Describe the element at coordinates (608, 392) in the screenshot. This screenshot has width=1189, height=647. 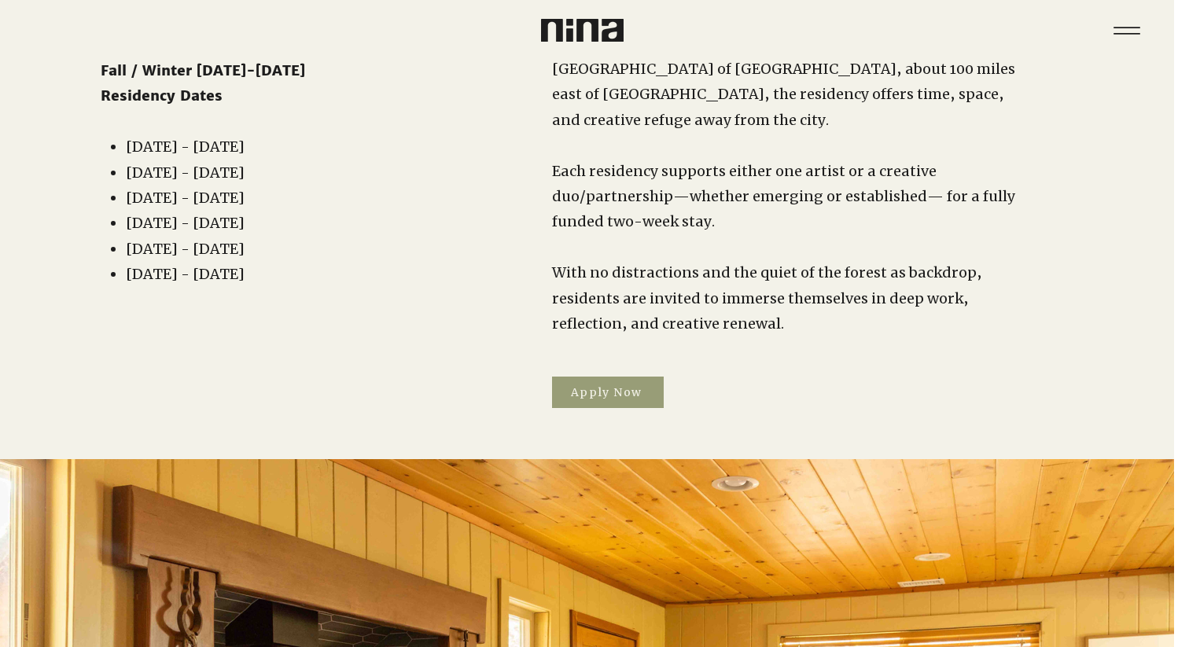
I see `a: Apply Now` at that location.